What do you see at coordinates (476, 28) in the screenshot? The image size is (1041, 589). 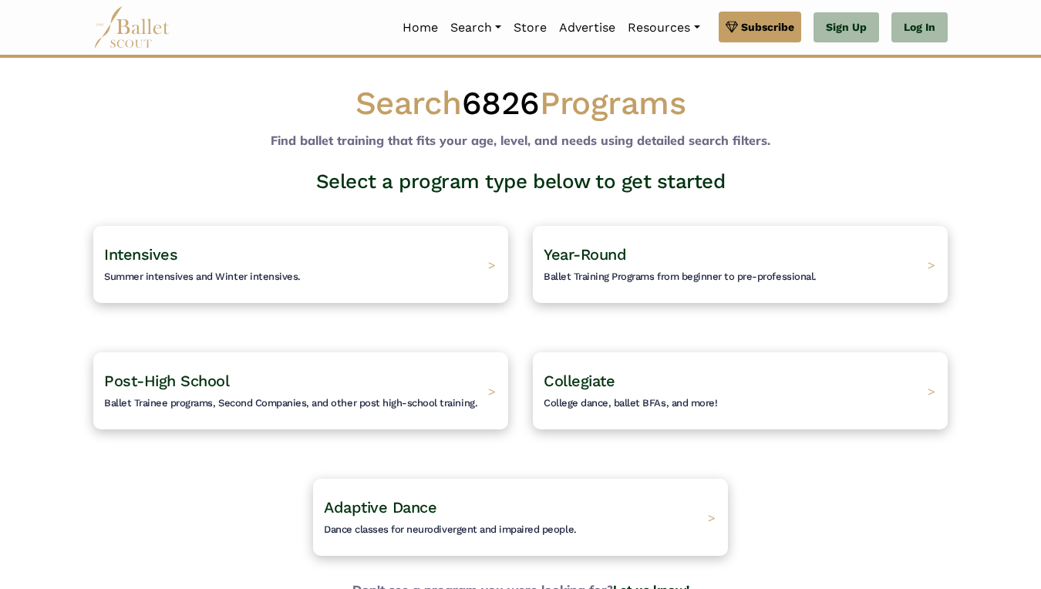 I see `a: Search` at bounding box center [476, 28].